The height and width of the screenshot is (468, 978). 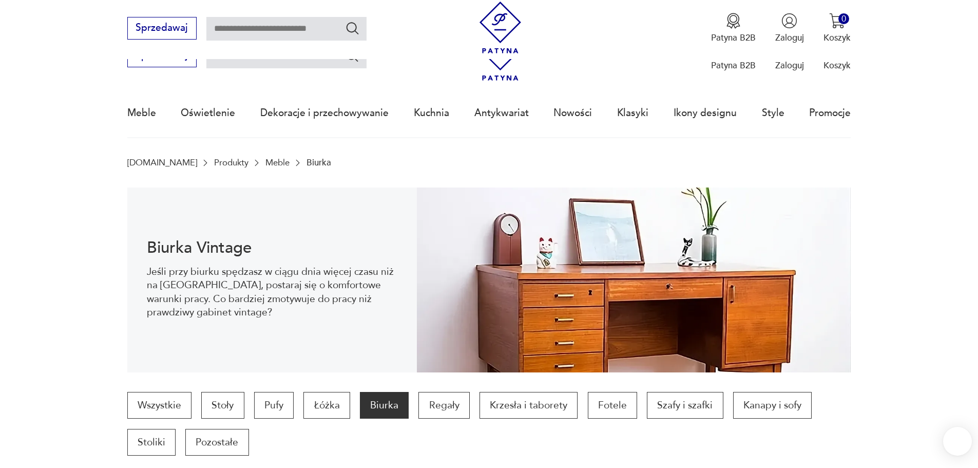 I want to click on a: Ikony designu, so click(x=705, y=113).